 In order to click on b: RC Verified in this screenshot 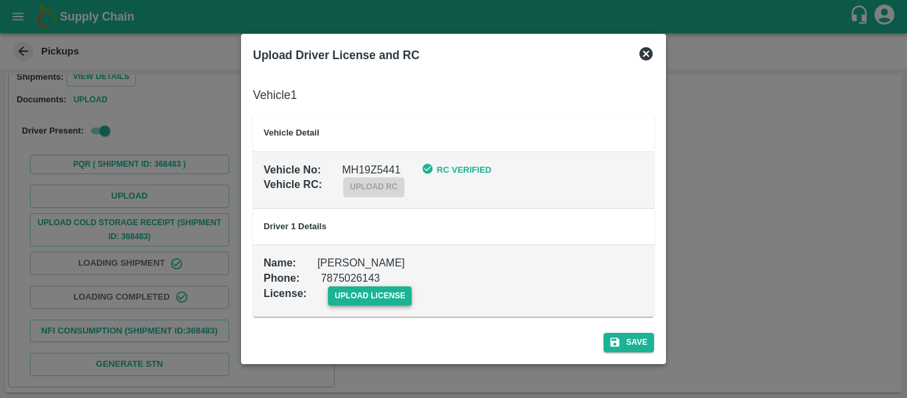, I will do `click(464, 169)`.